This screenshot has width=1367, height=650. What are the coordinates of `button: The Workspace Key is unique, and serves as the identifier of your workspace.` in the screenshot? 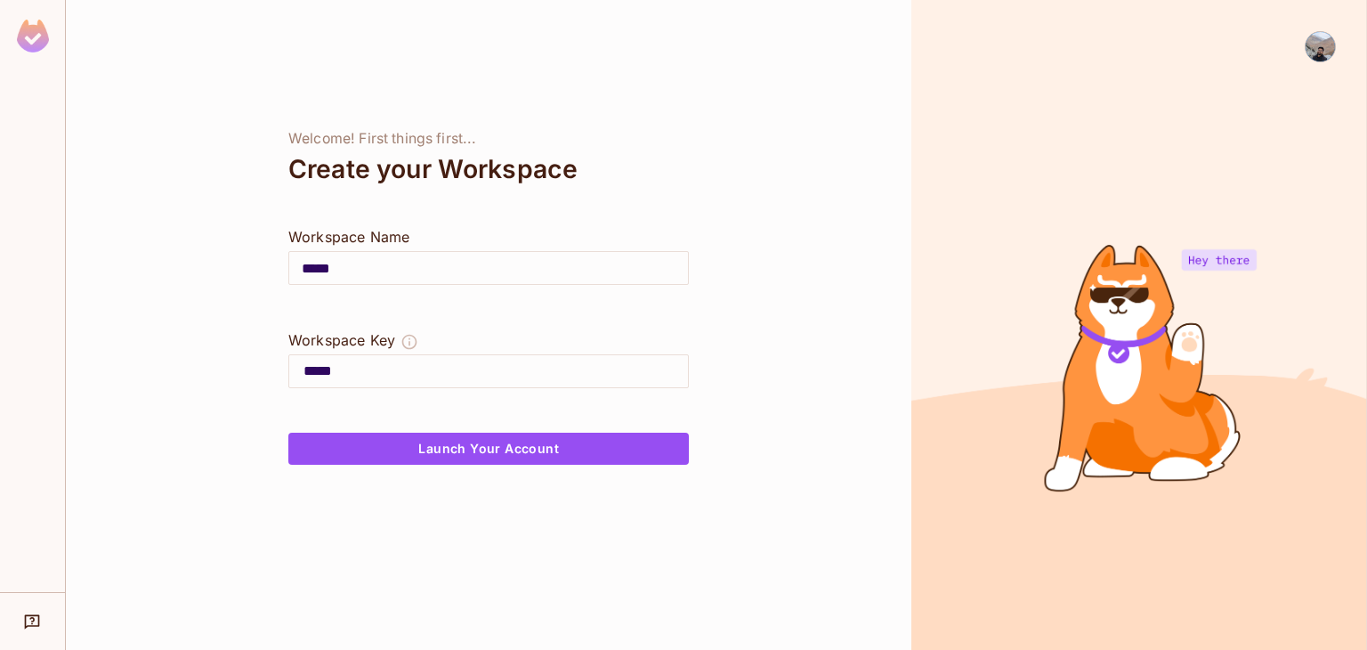 It's located at (410, 342).